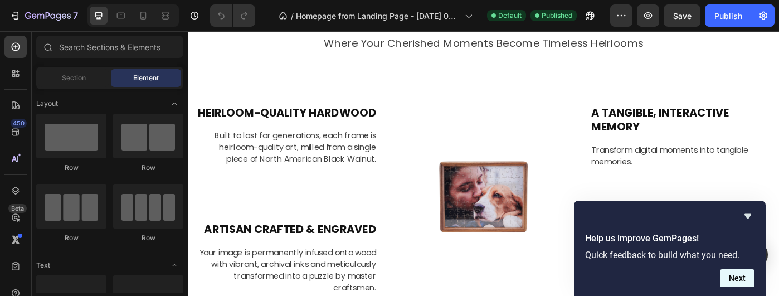 This screenshot has width=779, height=296. Describe the element at coordinates (74, 78) in the screenshot. I see `span: Section` at that location.